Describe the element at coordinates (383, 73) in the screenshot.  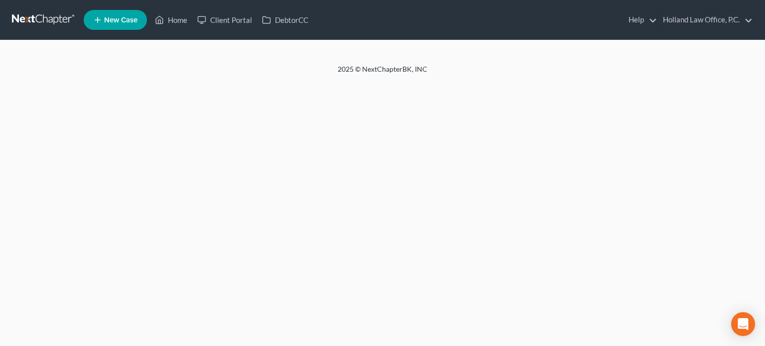
I see `div: 2025 © NextChapterBK, INC` at that location.